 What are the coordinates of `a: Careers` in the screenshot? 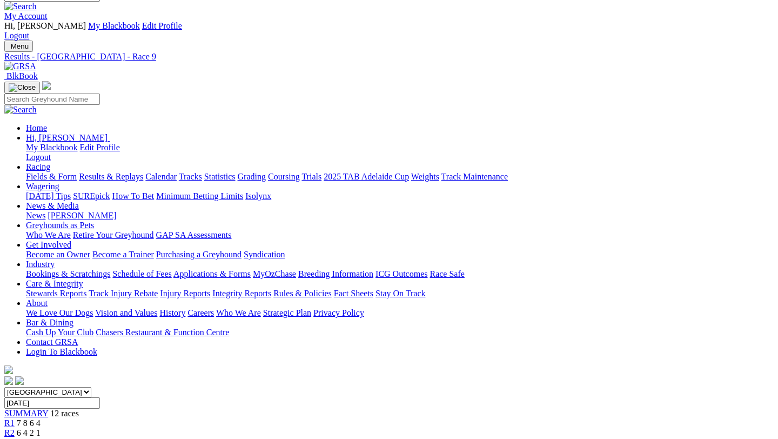 It's located at (200, 312).